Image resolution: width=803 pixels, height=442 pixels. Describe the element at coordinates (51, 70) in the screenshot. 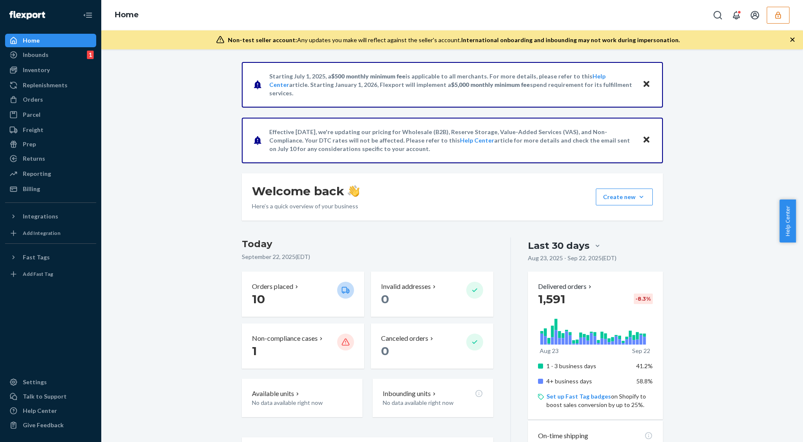

I see `a: Inventory` at that location.